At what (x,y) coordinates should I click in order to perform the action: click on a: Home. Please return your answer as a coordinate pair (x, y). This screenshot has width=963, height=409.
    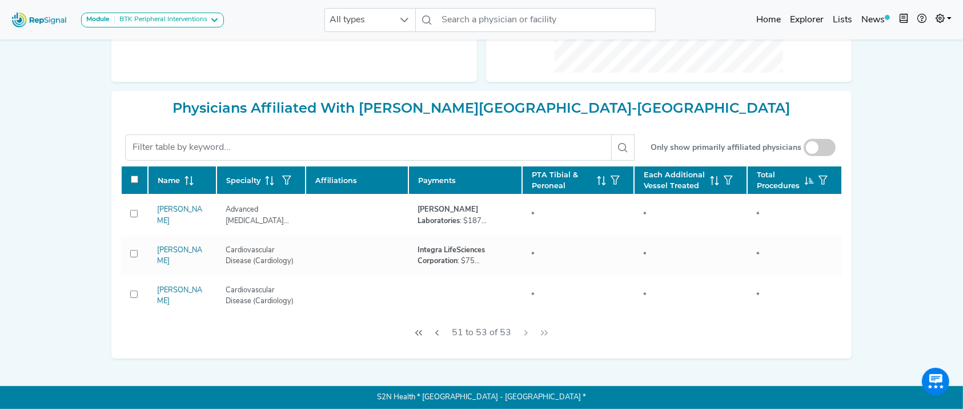
    Looking at the image, I should click on (769, 20).